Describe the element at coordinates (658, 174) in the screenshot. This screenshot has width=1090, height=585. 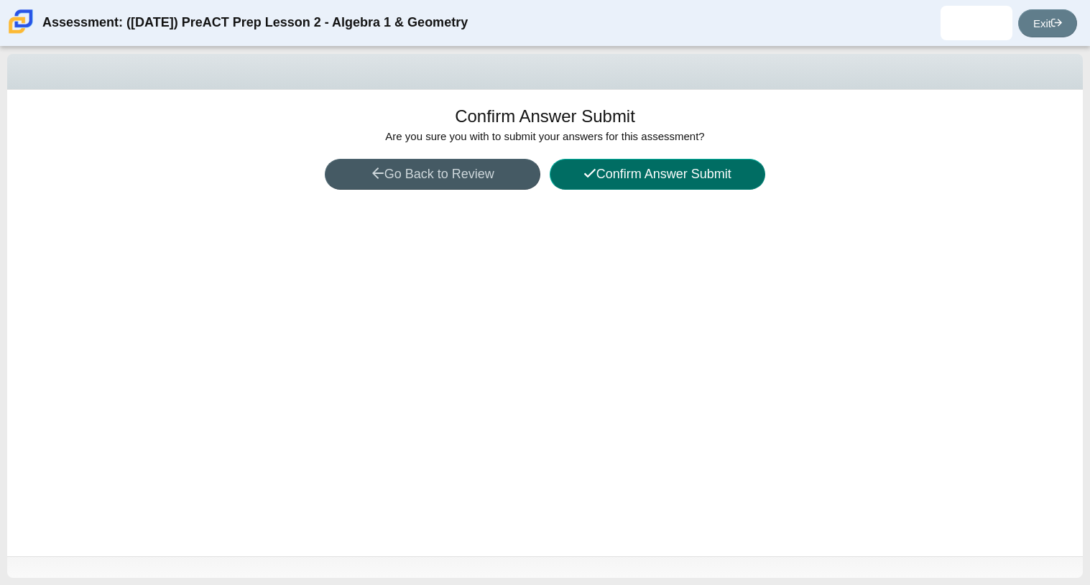
I see `button: Confirm Answer Submit` at that location.